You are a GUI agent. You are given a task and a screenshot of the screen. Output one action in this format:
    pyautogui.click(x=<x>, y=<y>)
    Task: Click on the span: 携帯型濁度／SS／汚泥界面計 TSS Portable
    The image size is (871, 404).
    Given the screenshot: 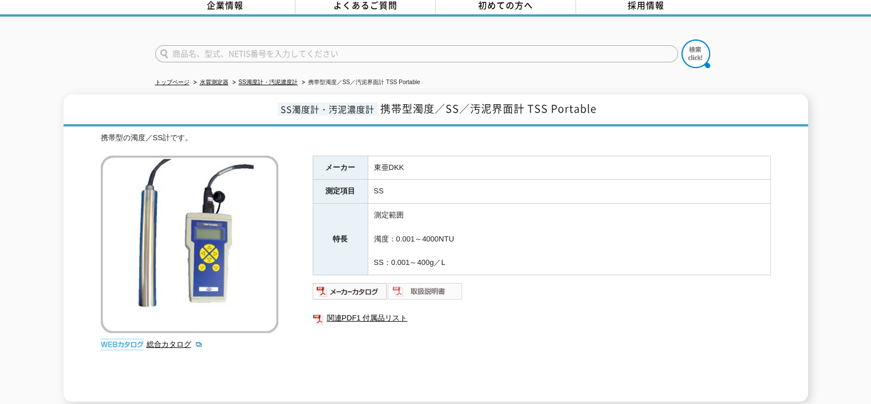 What is the action you would take?
    pyautogui.click(x=489, y=108)
    